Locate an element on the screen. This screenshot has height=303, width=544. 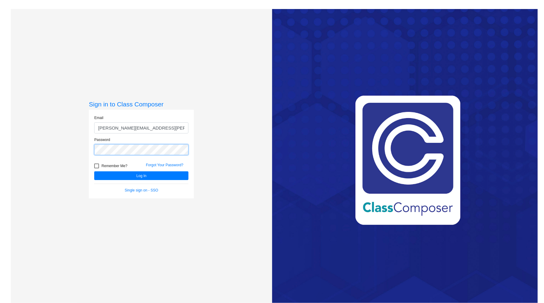
a: Forgot Your Password? is located at coordinates (165, 165).